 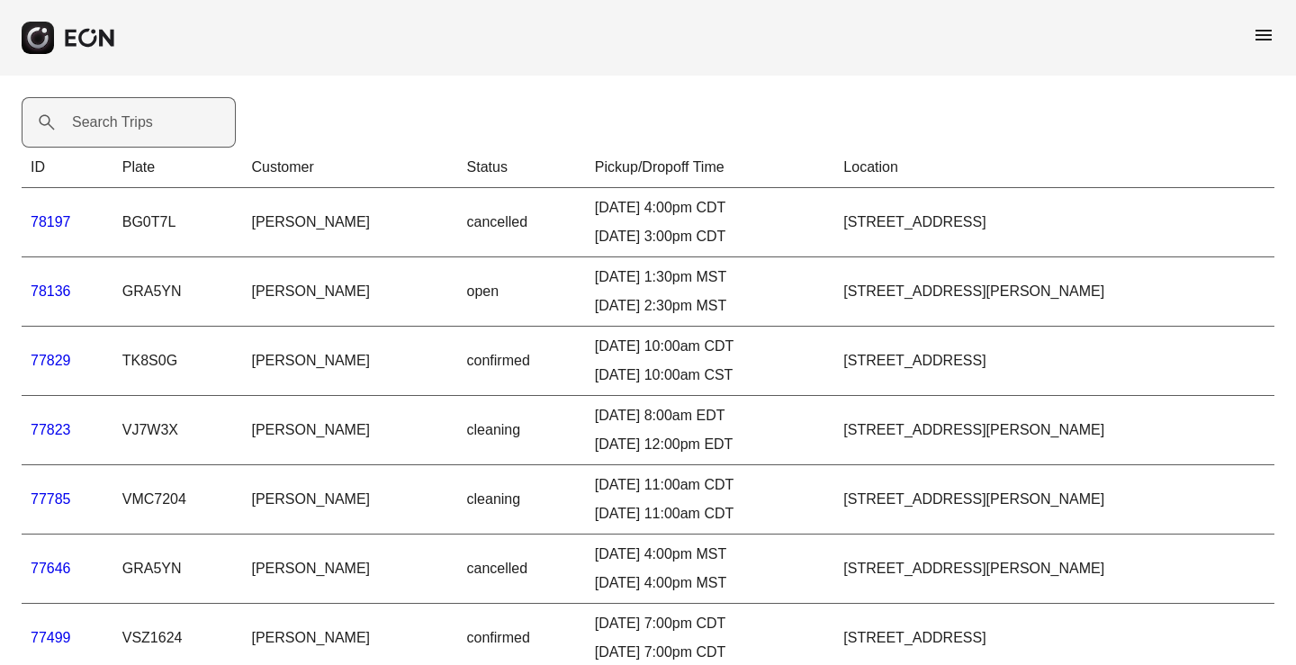 I want to click on td: VJ7W3X, so click(x=178, y=430).